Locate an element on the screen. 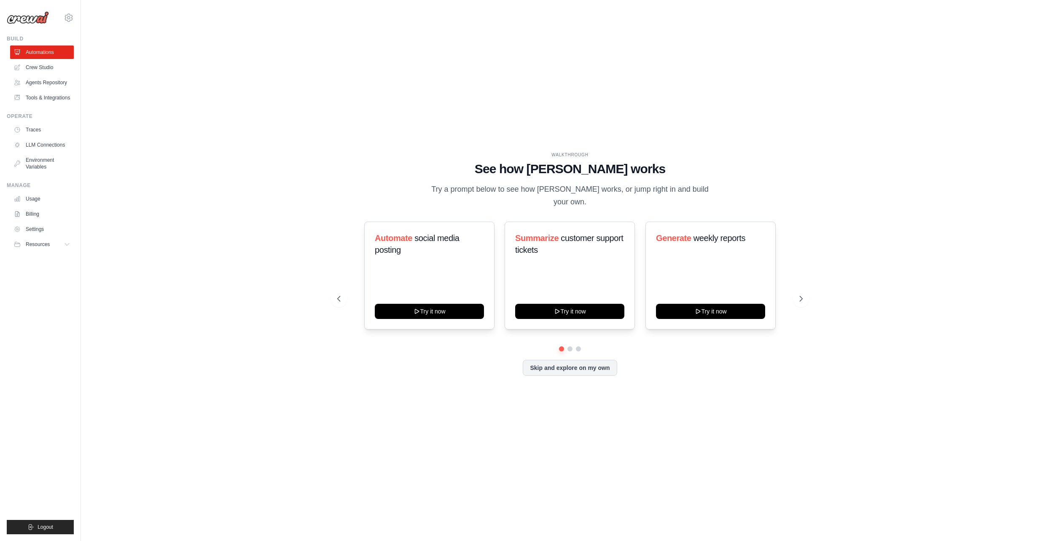  span: Automate is located at coordinates (393, 238).